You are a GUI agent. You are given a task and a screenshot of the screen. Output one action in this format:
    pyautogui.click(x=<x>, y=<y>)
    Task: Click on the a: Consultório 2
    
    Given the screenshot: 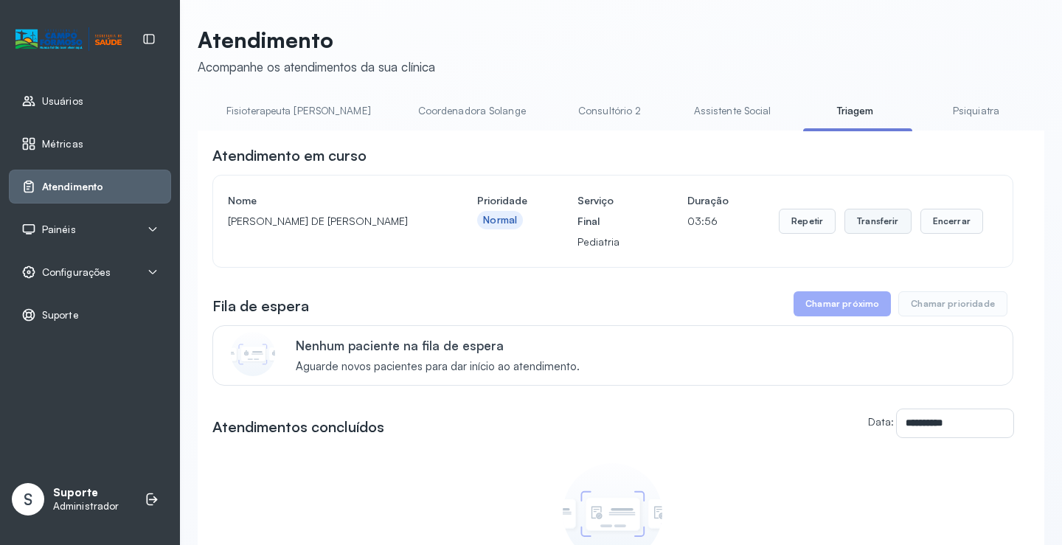 What is the action you would take?
    pyautogui.click(x=610, y=111)
    